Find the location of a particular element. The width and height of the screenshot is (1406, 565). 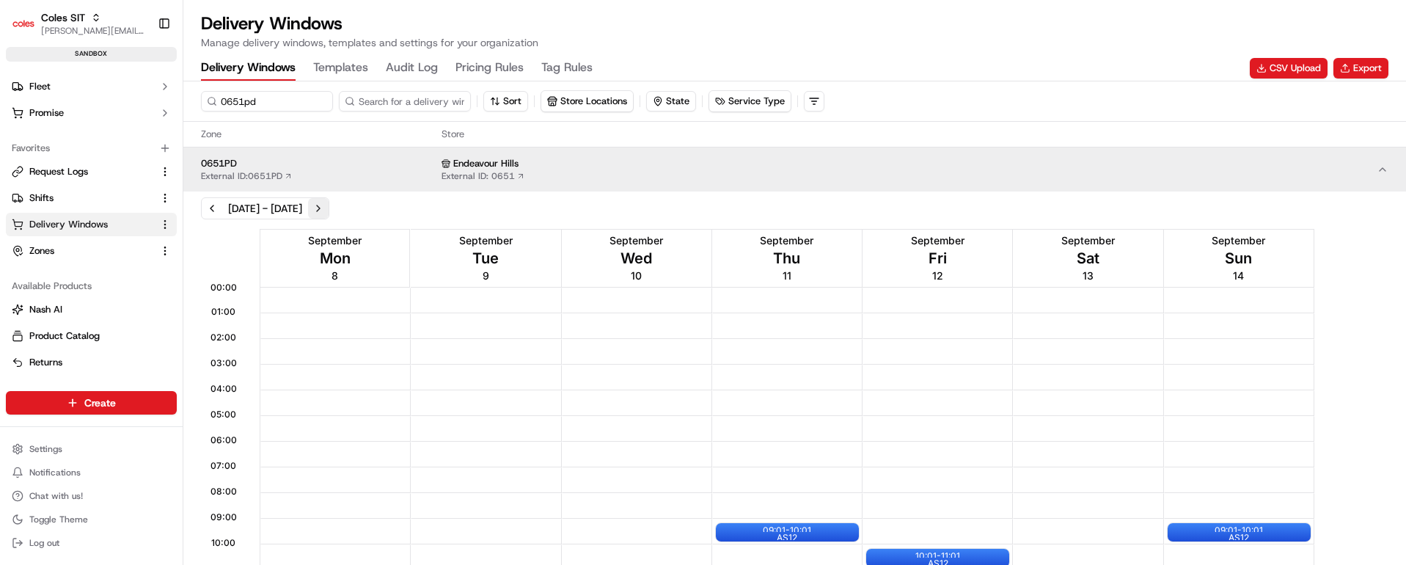

span: Log out is located at coordinates (44, 543).